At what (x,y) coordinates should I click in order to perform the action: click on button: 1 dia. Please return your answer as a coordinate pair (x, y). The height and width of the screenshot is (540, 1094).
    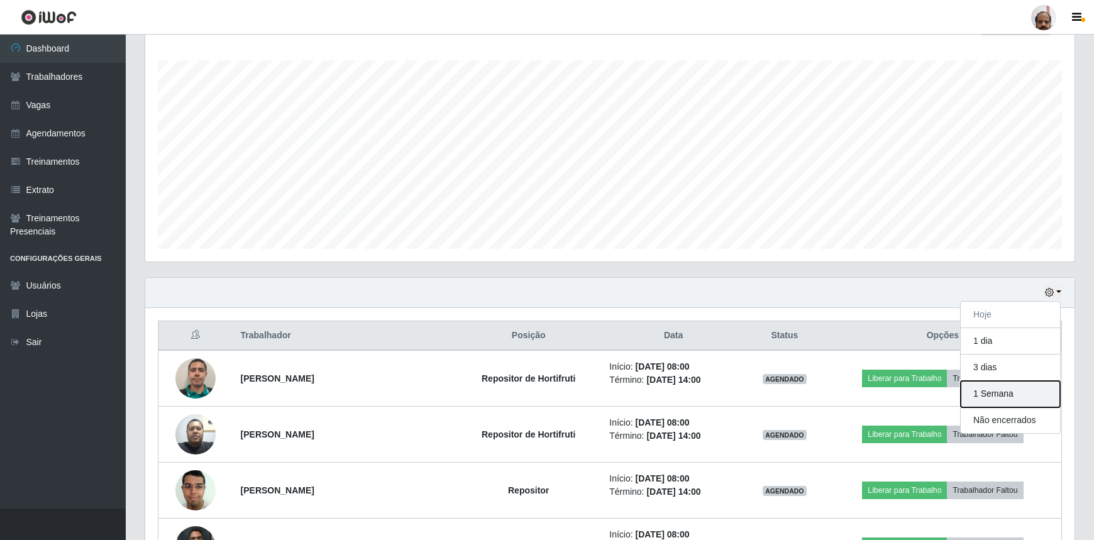
    Looking at the image, I should click on (1011, 341).